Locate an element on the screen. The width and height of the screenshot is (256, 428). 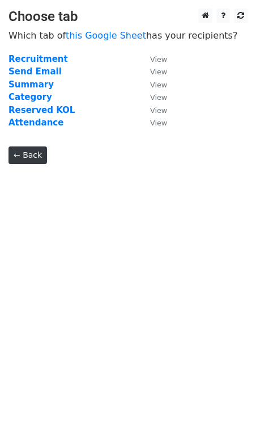
strong: Send Email is located at coordinates (35, 71).